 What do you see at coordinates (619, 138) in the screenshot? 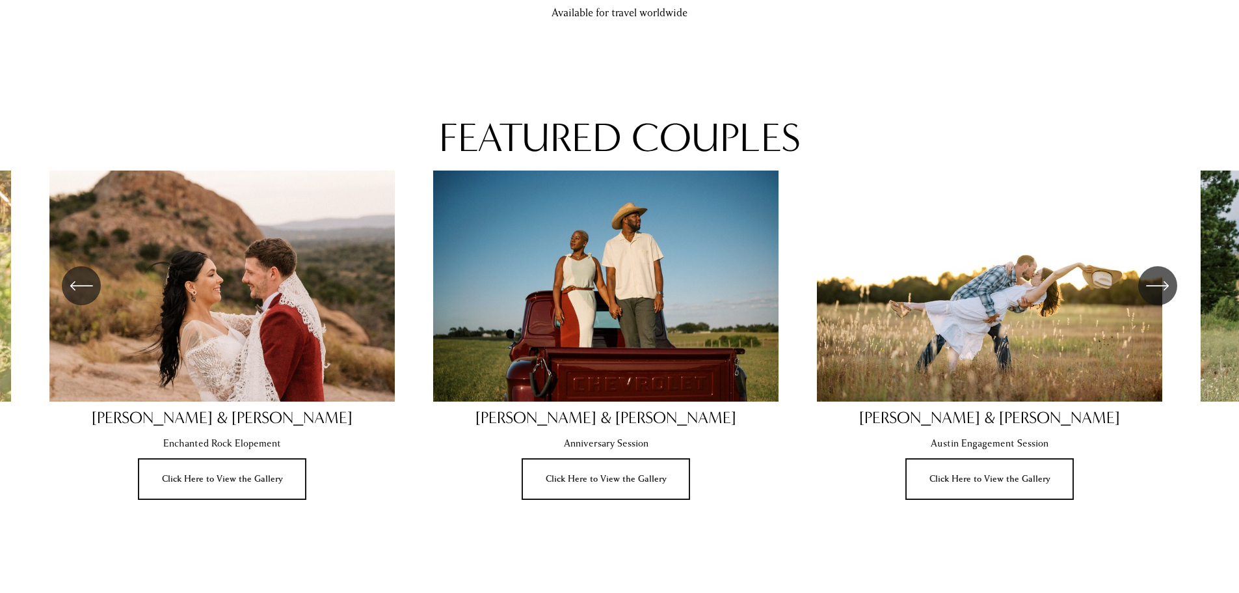
I see `p: featured couples` at bounding box center [619, 138].